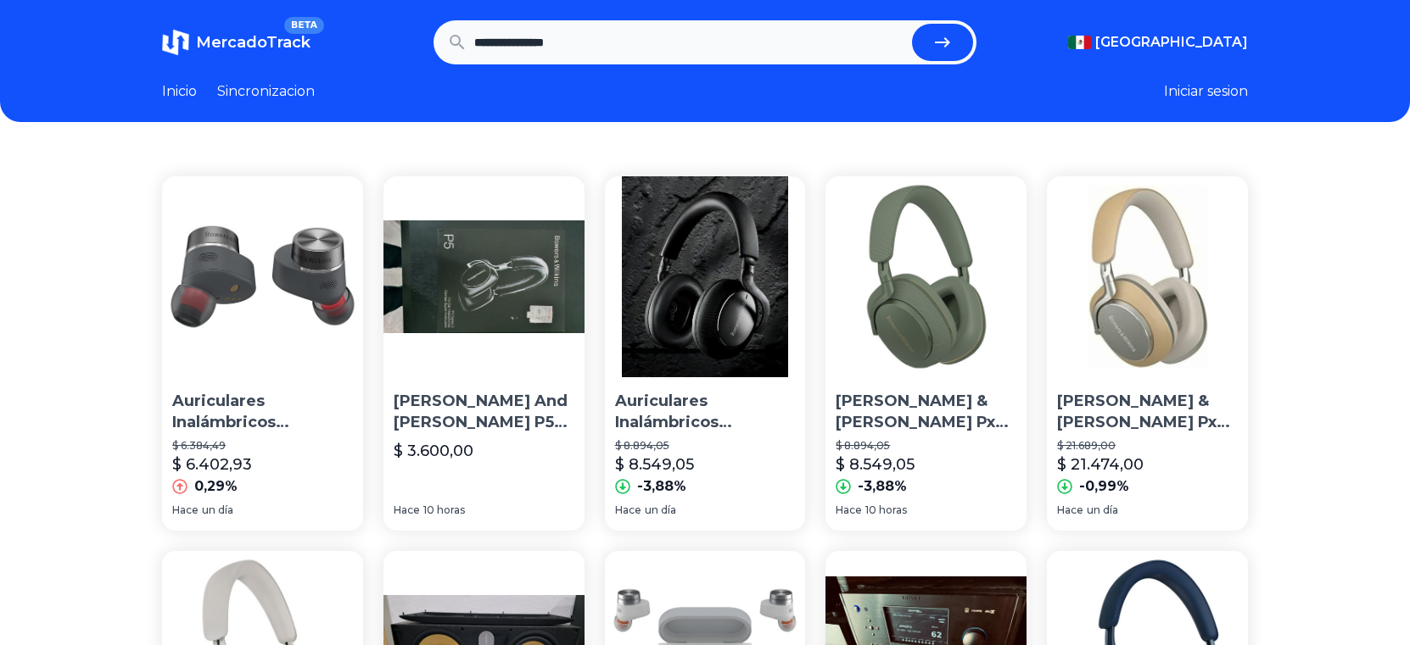  I want to click on img: Auriculares Inalámbricos Bowers & Wilkins Pi5 S2 True, Intra, so click(262, 277).